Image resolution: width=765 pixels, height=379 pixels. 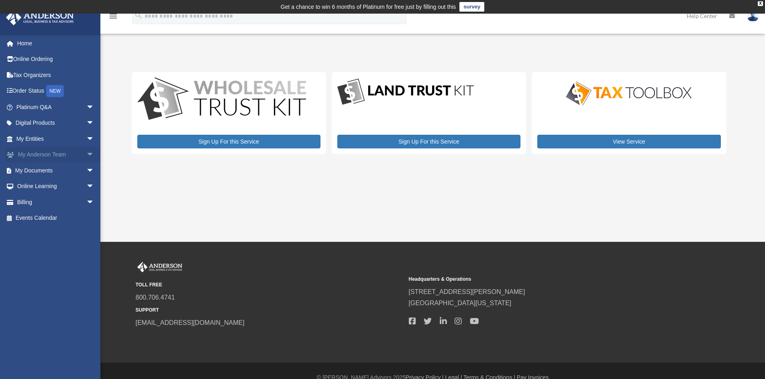 I want to click on div: close, so click(x=760, y=4).